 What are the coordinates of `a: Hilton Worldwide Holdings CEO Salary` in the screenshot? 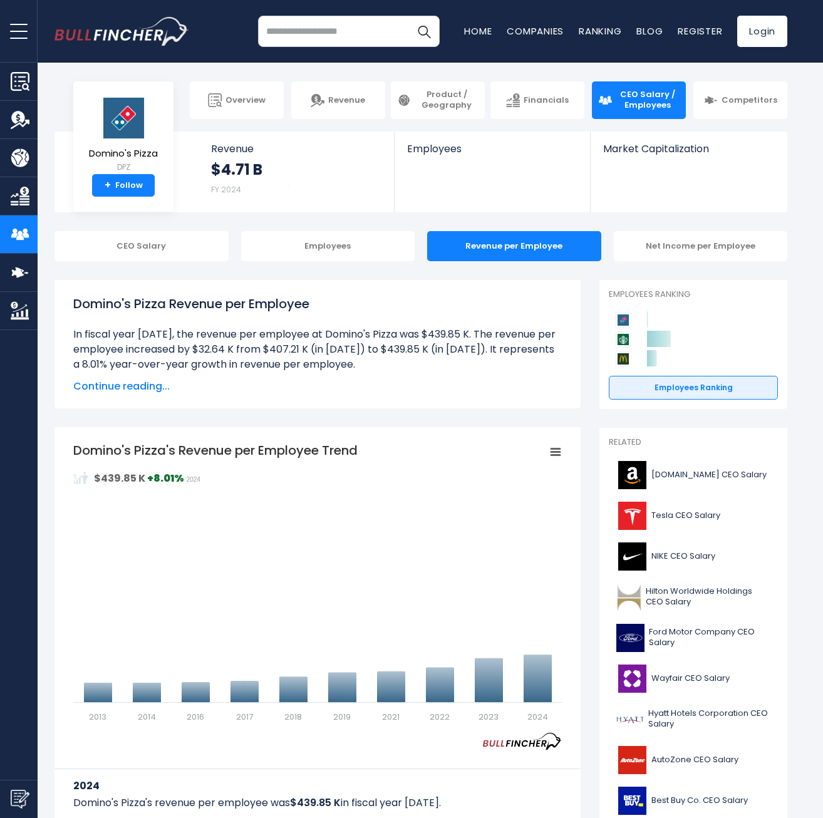 It's located at (694, 597).